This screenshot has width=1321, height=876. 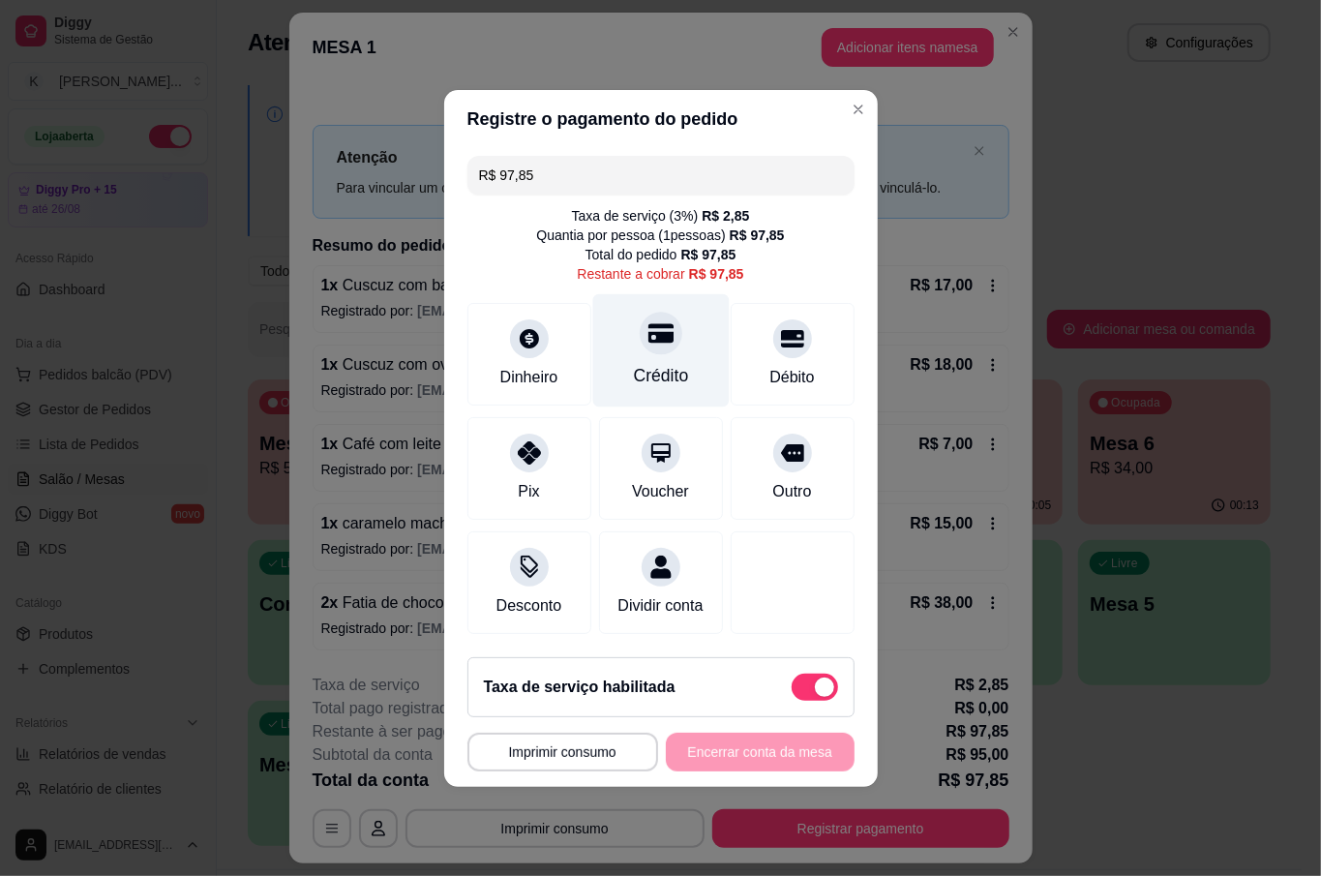 What do you see at coordinates (579, 687) in the screenshot?
I see `h2: Taxa de serviço habilitada` at bounding box center [579, 687].